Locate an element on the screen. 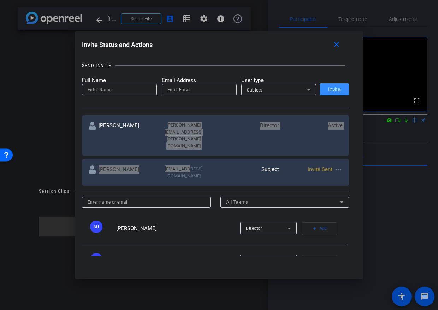 This screenshot has width=438, height=310. div: SEND INVITE is located at coordinates (96, 66).